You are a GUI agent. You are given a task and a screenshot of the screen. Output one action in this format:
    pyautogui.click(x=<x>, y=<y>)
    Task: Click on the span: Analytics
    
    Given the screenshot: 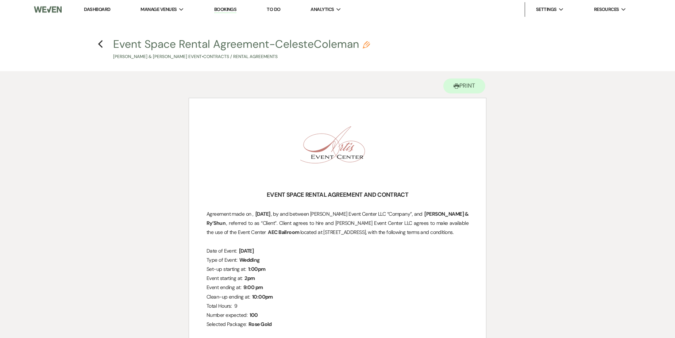 What is the action you would take?
    pyautogui.click(x=322, y=9)
    